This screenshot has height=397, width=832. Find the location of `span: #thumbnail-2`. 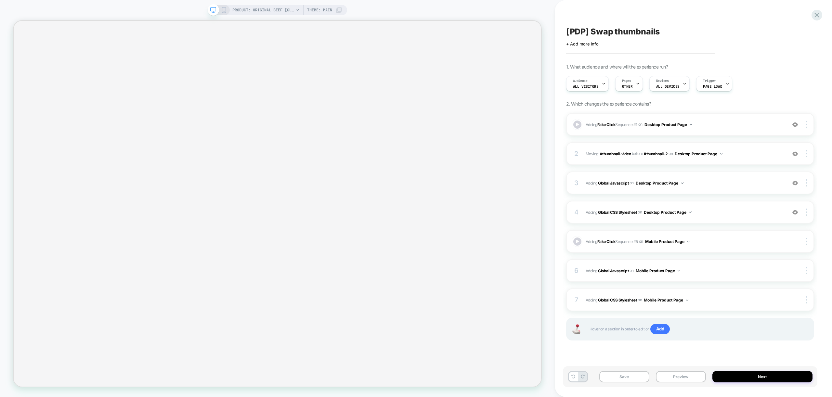

span: #thumbnail-2 is located at coordinates (655, 153).